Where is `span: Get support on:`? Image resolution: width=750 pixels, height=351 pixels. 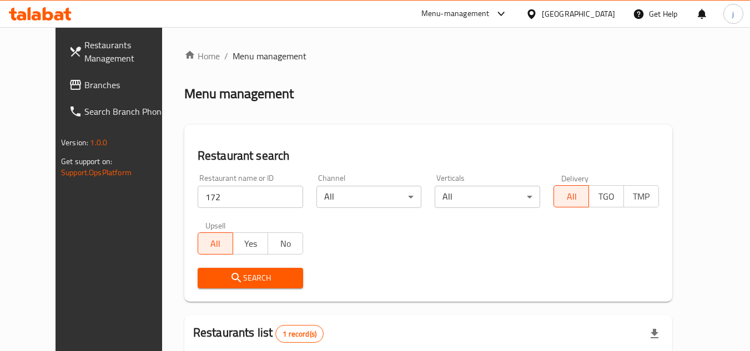 span: Get support on: is located at coordinates (87, 162).